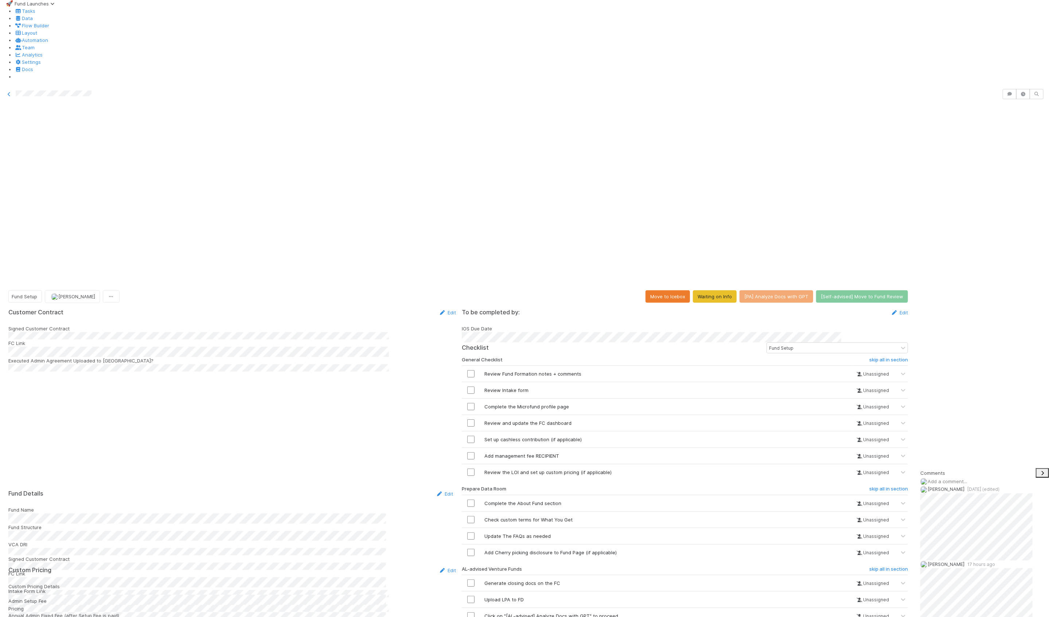 The image size is (1049, 617). I want to click on div: Fund Name, so click(231, 510).